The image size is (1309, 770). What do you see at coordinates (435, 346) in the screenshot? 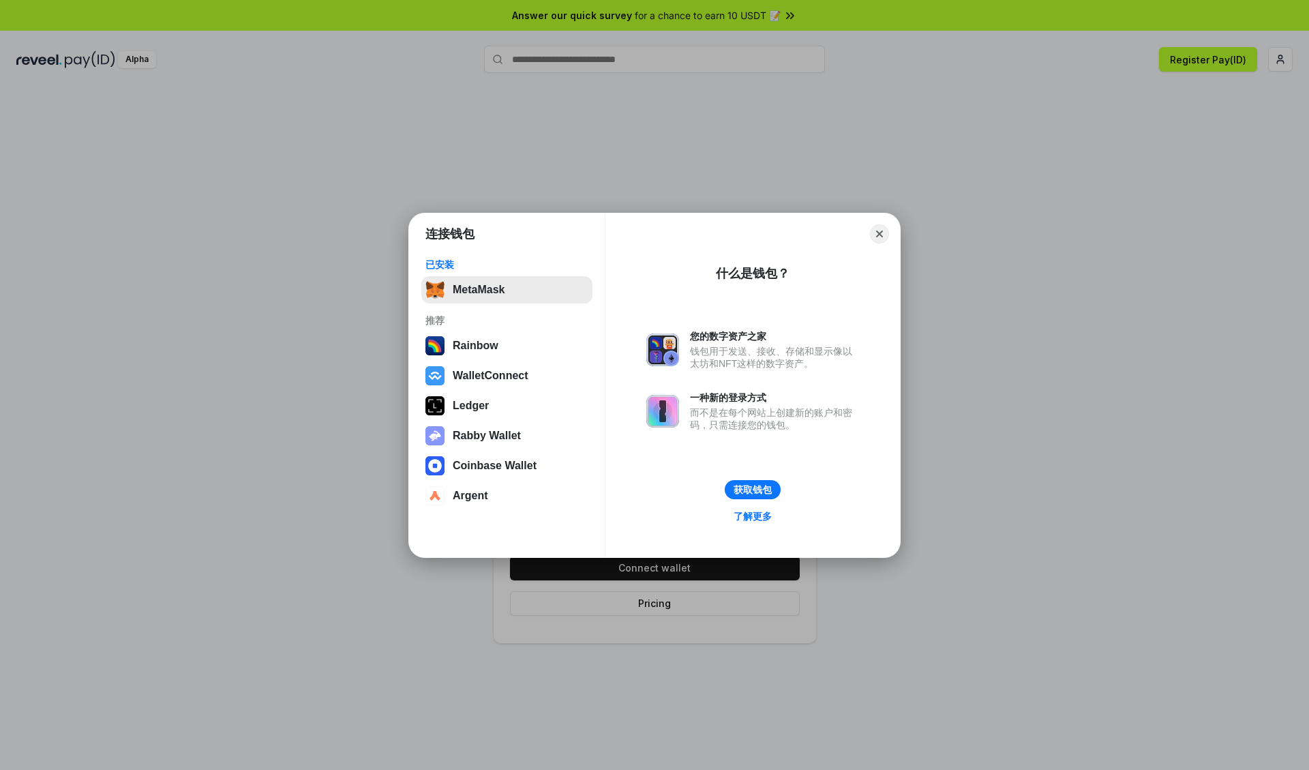
I see `img: svg+xml,%3Csvg%20width%3D%22120%22%20height%3D%22120%22%20viewBox%3D%220%200%20120%20120%22%20fil...` at bounding box center [435, 346].